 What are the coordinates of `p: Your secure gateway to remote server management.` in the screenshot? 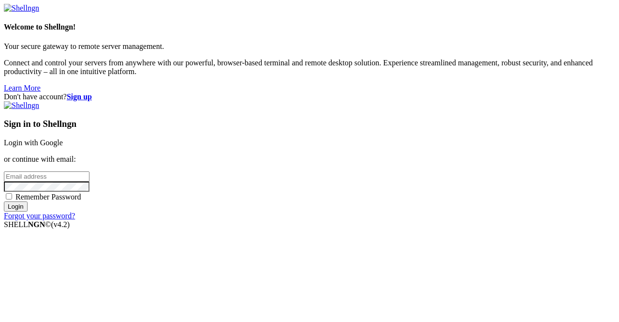 It's located at (310, 46).